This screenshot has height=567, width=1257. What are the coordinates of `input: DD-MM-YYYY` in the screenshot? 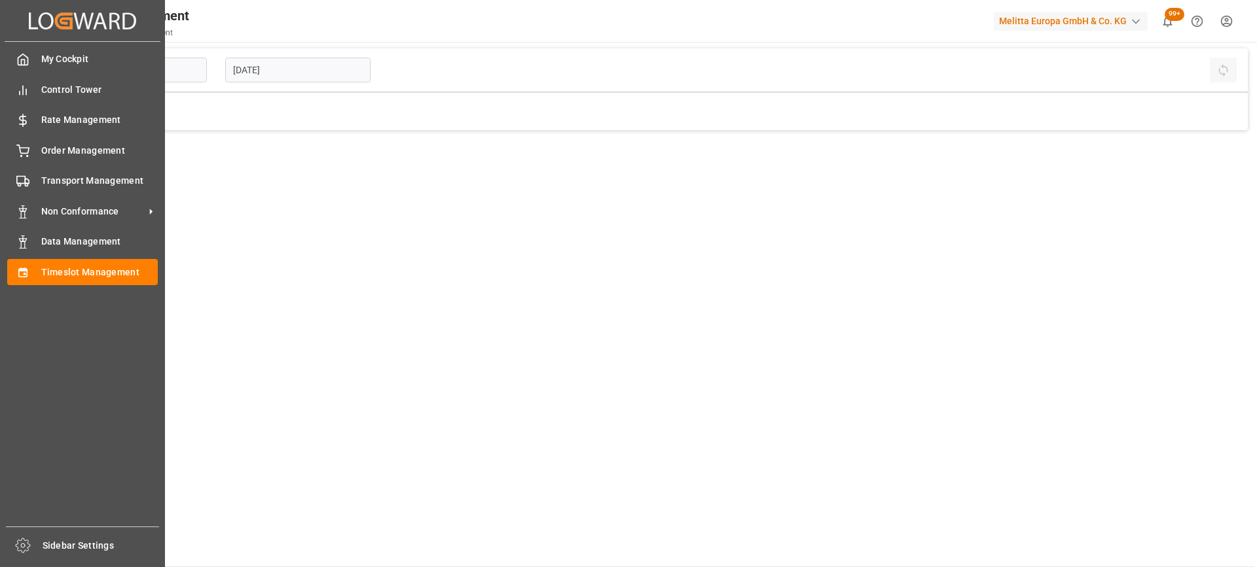 It's located at (298, 70).